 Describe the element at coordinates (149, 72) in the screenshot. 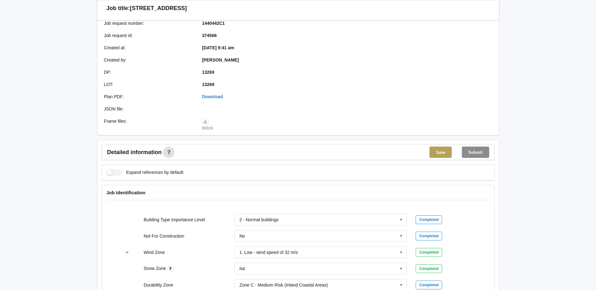

I see `div: DP :` at that location.